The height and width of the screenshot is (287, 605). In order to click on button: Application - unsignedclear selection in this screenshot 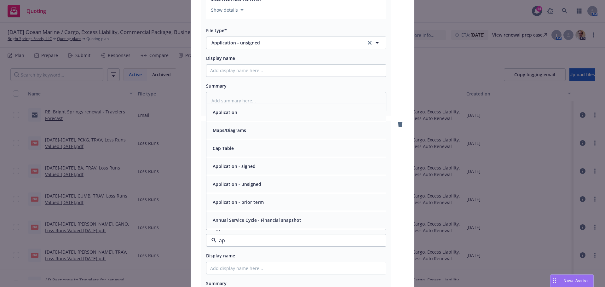, I will do `click(296, 43)`.